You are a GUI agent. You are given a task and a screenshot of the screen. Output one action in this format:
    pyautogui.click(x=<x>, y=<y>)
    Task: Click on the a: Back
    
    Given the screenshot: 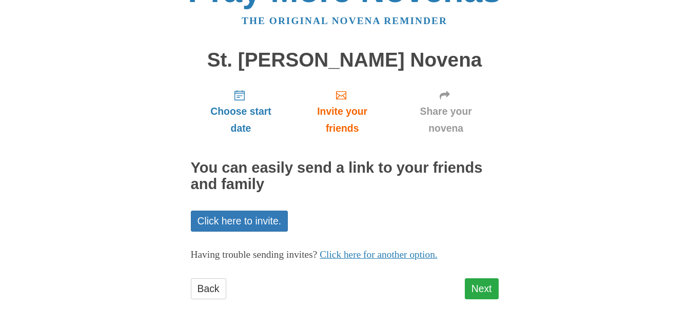 What is the action you would take?
    pyautogui.click(x=208, y=289)
    